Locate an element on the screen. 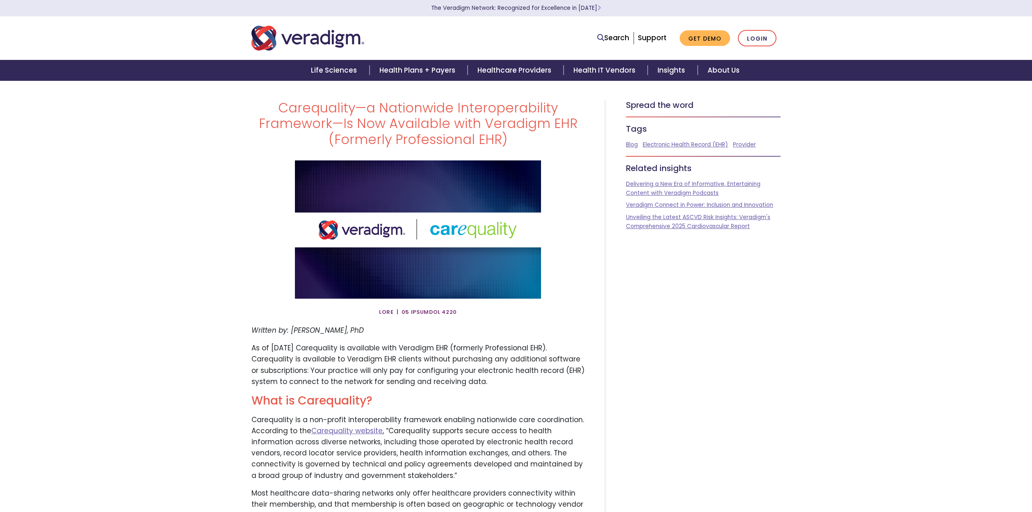 The height and width of the screenshot is (512, 1032). a: Electronic Health Record (EHR) is located at coordinates (686, 144).